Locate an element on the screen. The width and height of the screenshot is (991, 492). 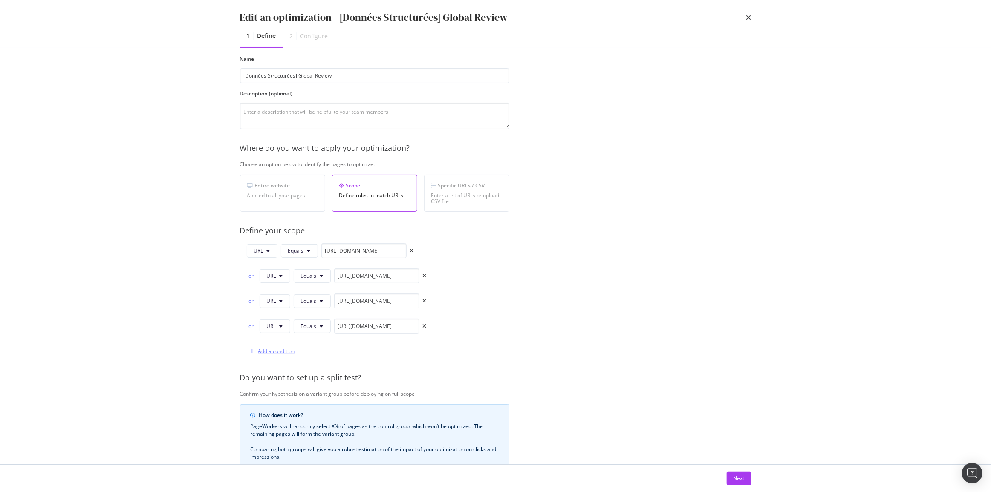
label: Description (optional) is located at coordinates (375, 93).